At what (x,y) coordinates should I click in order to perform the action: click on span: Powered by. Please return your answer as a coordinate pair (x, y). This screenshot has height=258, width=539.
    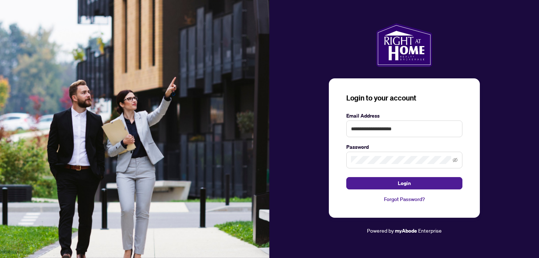
    Looking at the image, I should click on (380, 230).